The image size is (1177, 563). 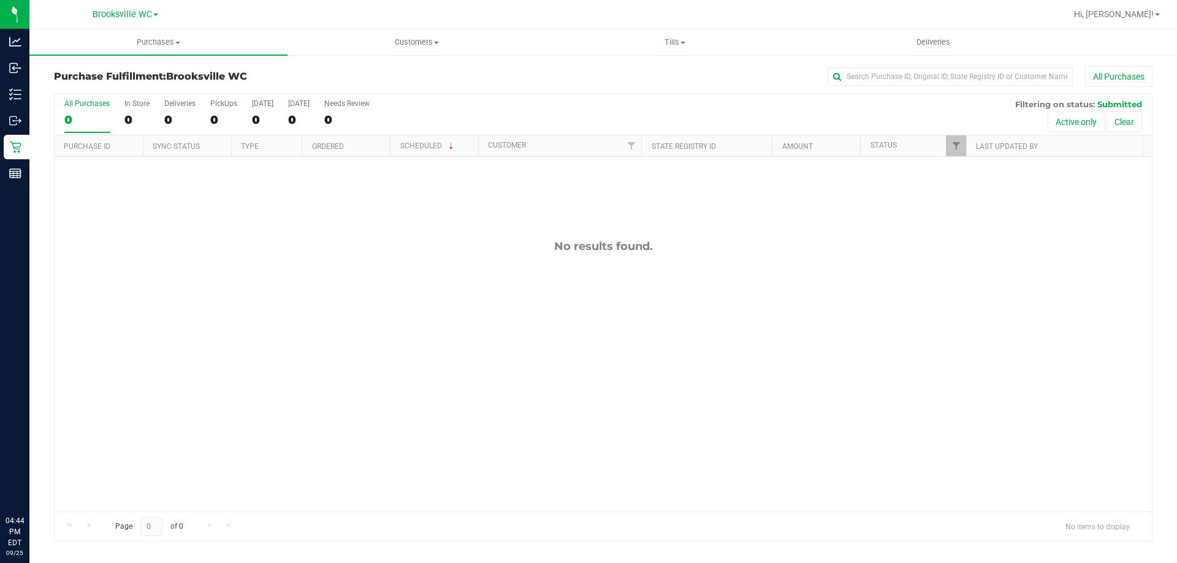 What do you see at coordinates (416, 42) in the screenshot?
I see `a: Customers` at bounding box center [416, 42].